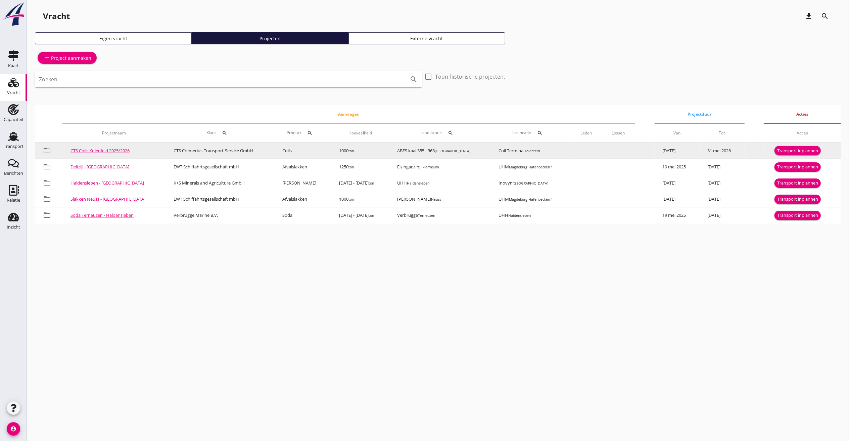 The image size is (849, 441). I want to click on th: Loslocatie, so click(531, 133).